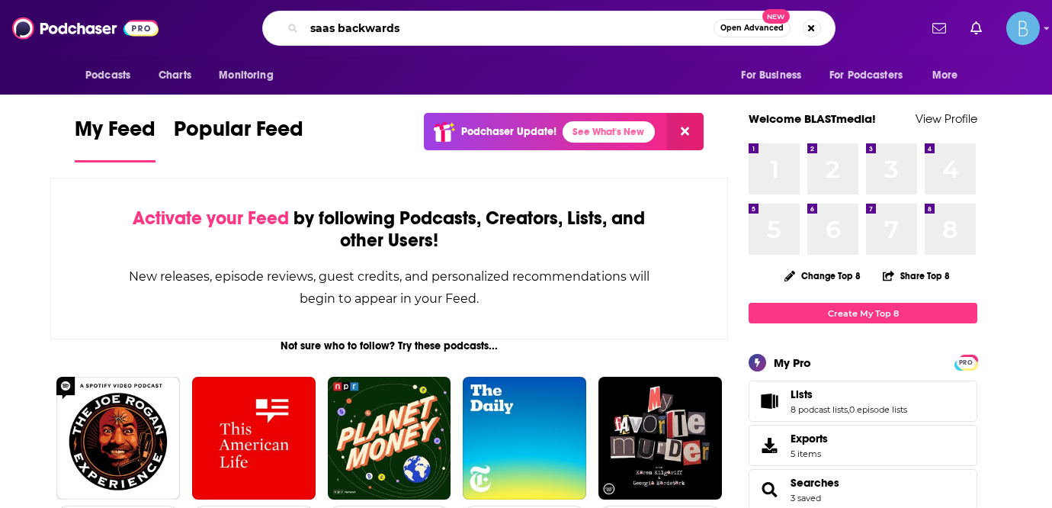 The width and height of the screenshot is (1052, 508). Describe the element at coordinates (771, 75) in the screenshot. I see `span: For Business` at that location.